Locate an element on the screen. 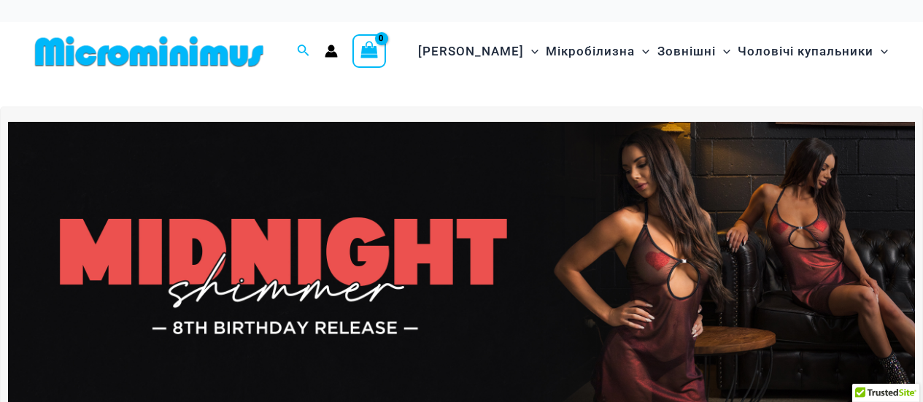  a: Посилання на значок облікового запису is located at coordinates (331, 51).